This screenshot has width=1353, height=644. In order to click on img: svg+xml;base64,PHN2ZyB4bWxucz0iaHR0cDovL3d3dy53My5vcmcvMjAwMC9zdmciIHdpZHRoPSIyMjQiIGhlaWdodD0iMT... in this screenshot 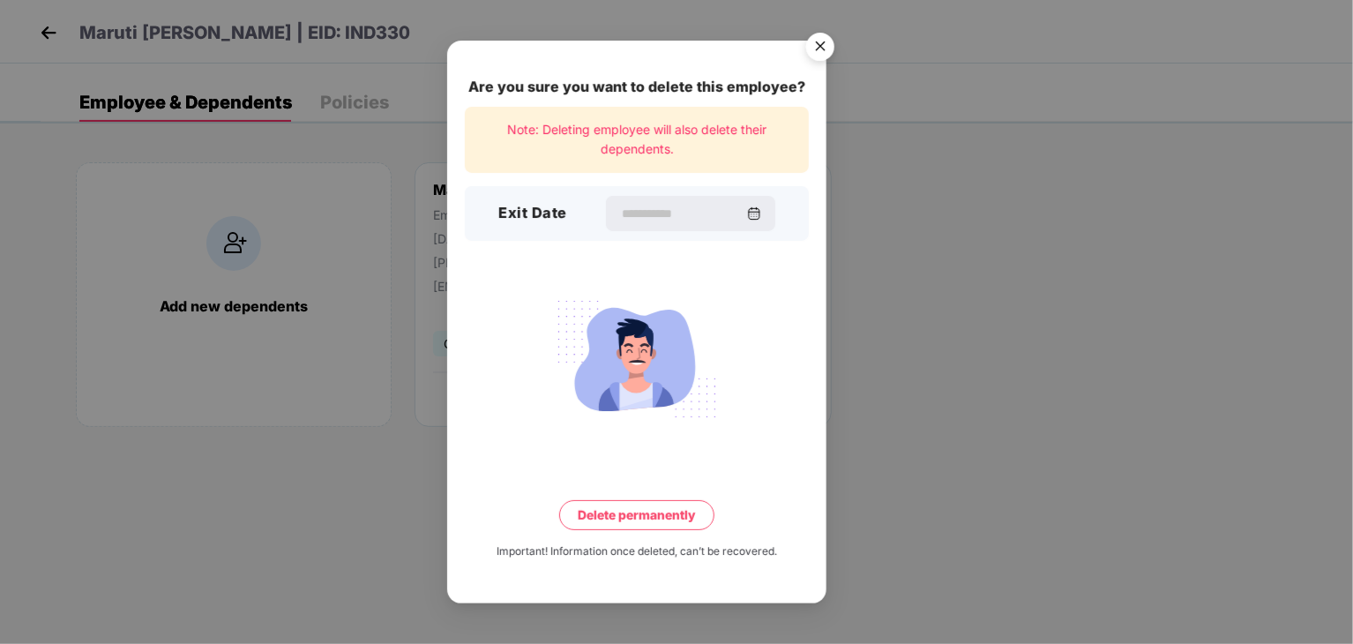, I will do `click(637, 358)`.